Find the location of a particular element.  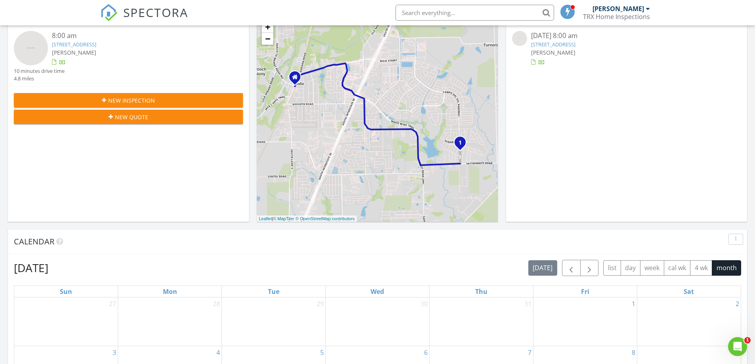

div: 10 minutes drive time is located at coordinates (39, 71).